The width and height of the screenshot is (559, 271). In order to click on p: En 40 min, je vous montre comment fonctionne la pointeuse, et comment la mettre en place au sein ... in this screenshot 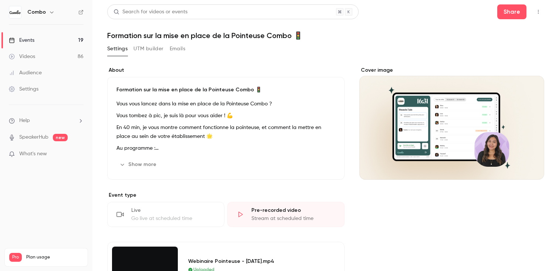, I will do `click(226, 132)`.